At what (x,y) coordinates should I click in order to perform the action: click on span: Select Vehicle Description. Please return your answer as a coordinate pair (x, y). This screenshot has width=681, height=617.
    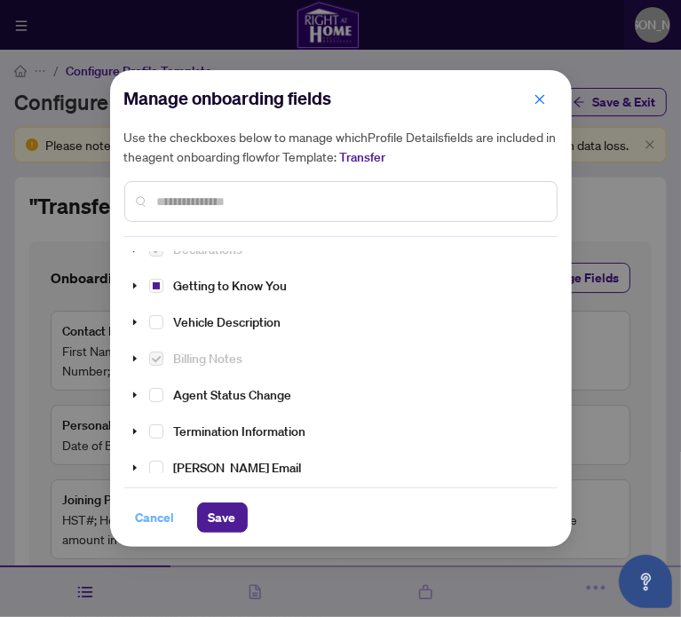
    Looking at the image, I should click on (156, 322).